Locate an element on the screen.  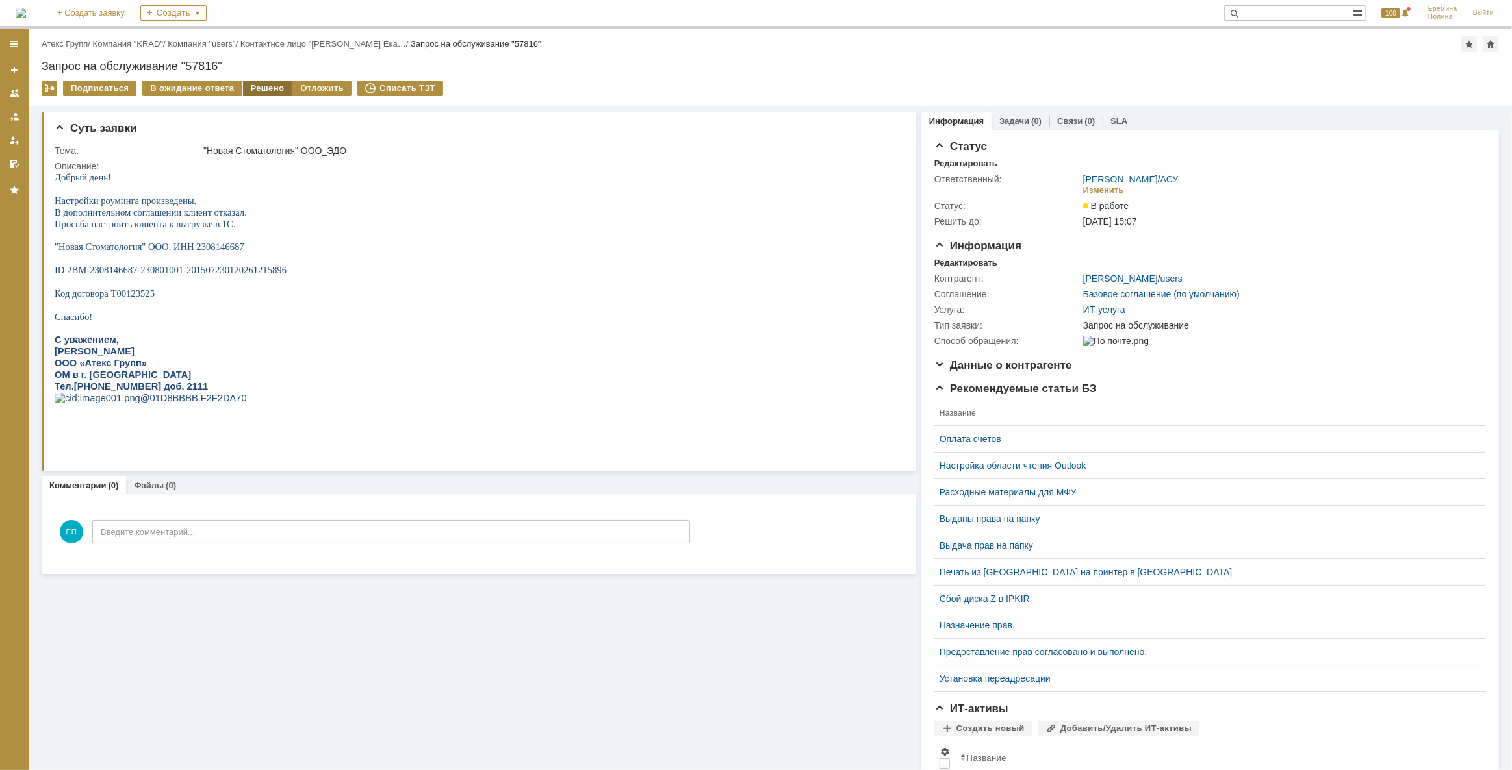
a: Расходные материалы для МФУ is located at coordinates (1204, 492).